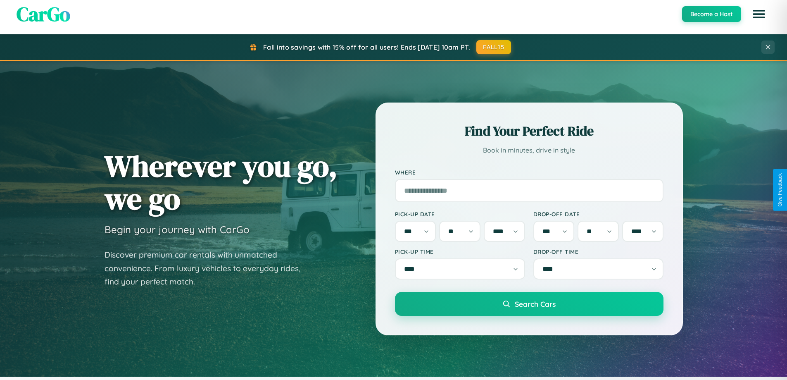  Describe the element at coordinates (712, 14) in the screenshot. I see `button: Become a Host` at that location.